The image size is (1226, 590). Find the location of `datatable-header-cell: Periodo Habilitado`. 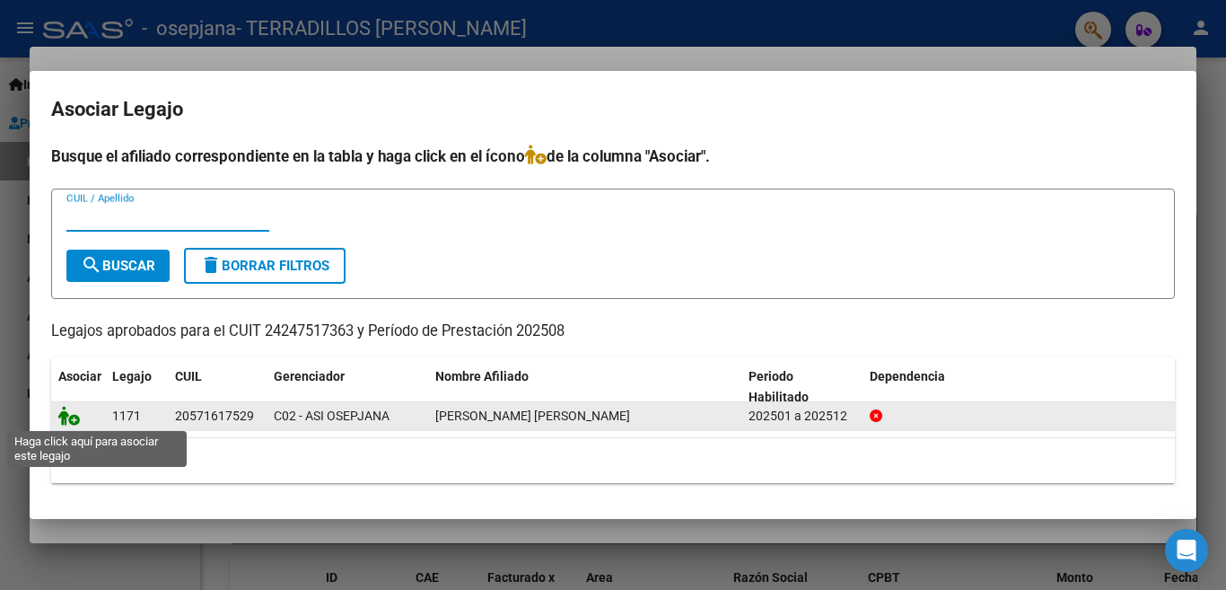

datatable-header-cell: Periodo Habilitado is located at coordinates (801, 387).